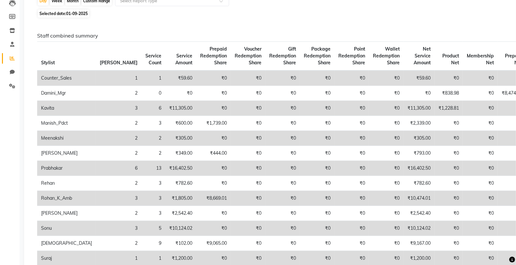  I want to click on span: Voucher Redemption Share, so click(248, 56).